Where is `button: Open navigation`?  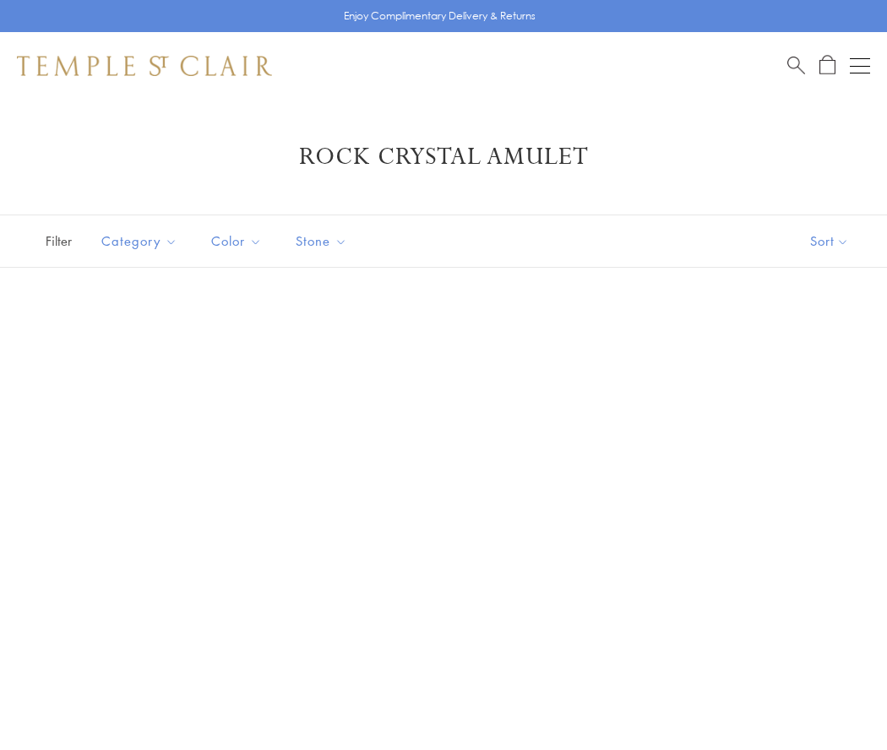 button: Open navigation is located at coordinates (860, 66).